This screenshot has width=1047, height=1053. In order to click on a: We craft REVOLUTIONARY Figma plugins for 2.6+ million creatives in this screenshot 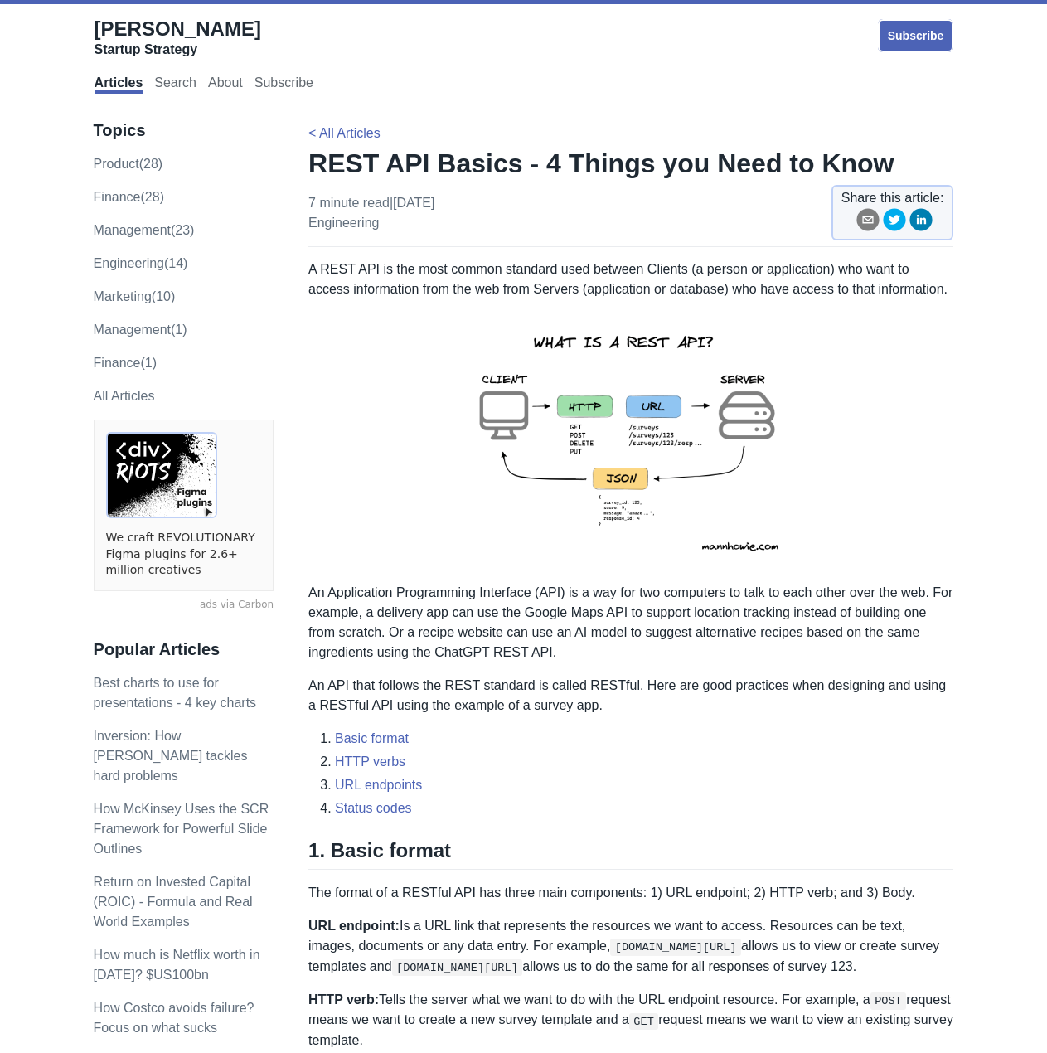, I will do `click(183, 554)`.